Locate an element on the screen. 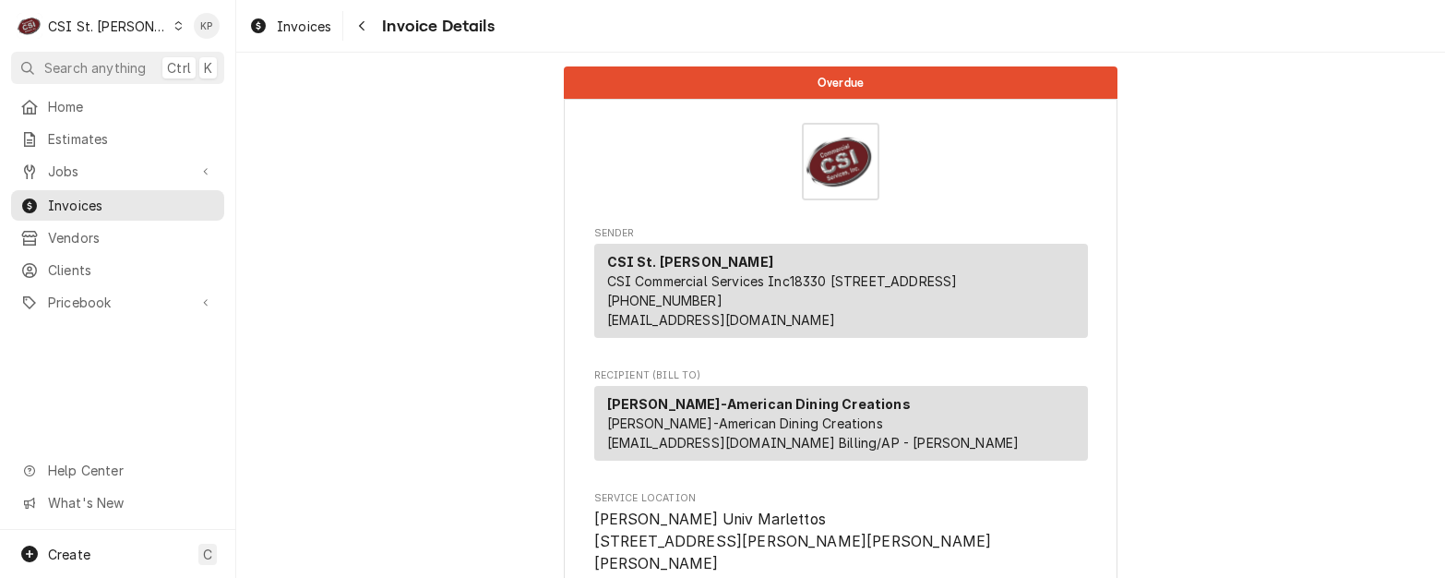  a: Go to Pricebook is located at coordinates (117, 302).